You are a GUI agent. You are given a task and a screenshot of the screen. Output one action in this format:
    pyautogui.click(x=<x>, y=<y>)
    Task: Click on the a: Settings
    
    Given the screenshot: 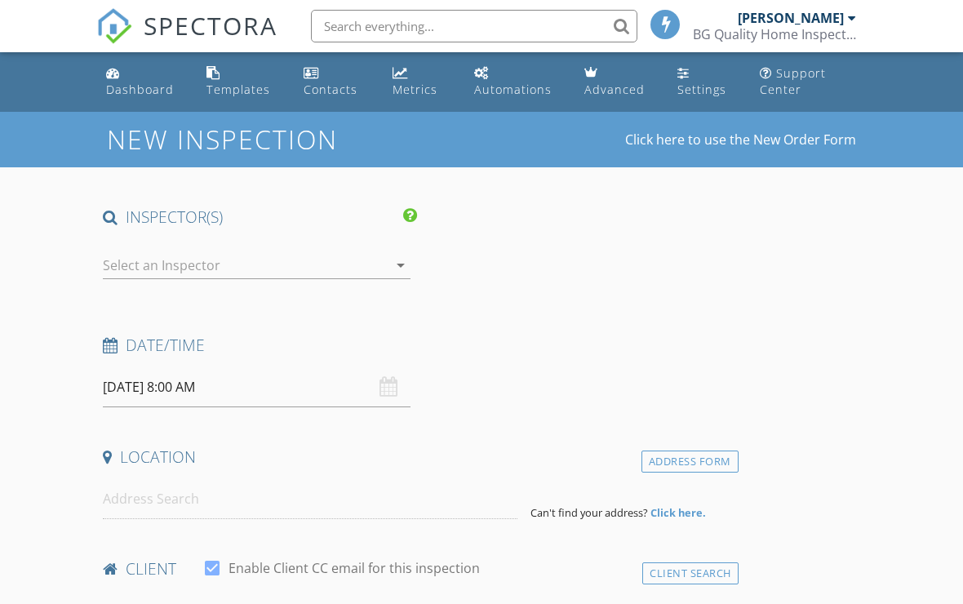 What is the action you would take?
    pyautogui.click(x=705, y=82)
    